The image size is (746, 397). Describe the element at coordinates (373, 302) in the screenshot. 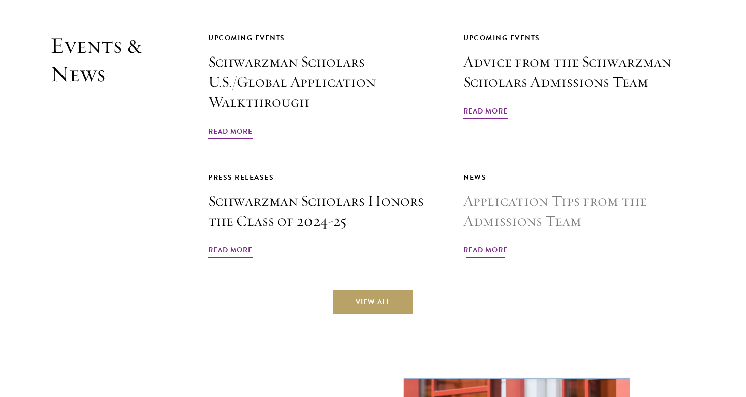

I see `a: View All` at that location.